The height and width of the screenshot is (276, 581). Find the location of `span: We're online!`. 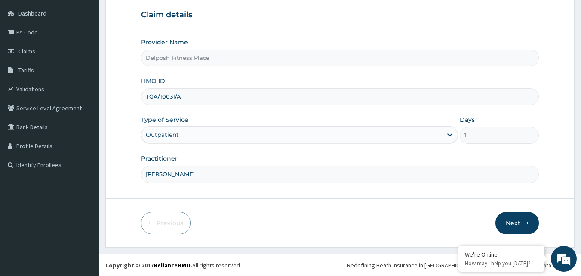

span: We're online! is located at coordinates (84, 126).